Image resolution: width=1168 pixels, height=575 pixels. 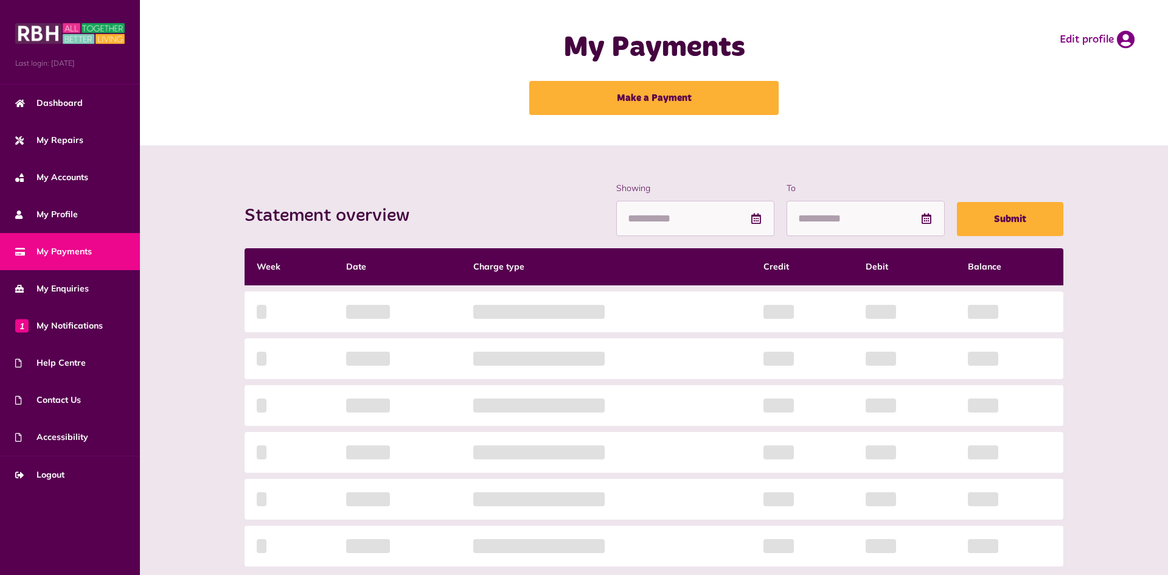 I want to click on span: My Profile, so click(x=46, y=214).